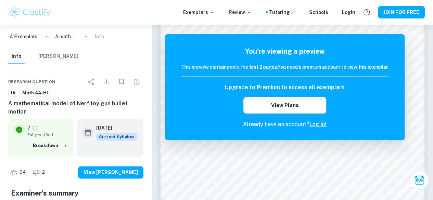 The height and width of the screenshot is (200, 433). I want to click on button: Help and Feedback, so click(366, 12).